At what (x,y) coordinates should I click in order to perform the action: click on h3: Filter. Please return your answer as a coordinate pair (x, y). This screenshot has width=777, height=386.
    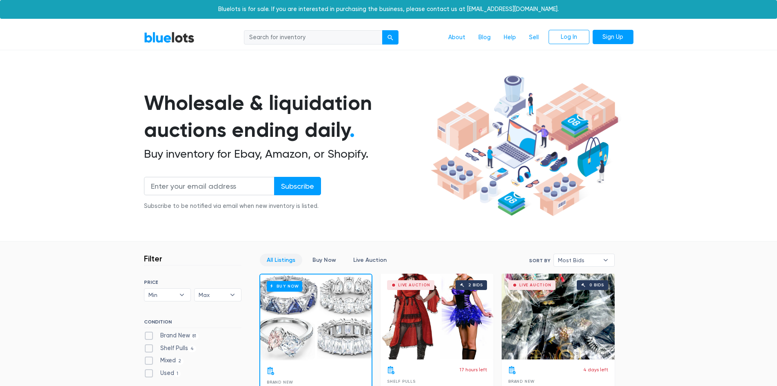
    Looking at the image, I should click on (153, 258).